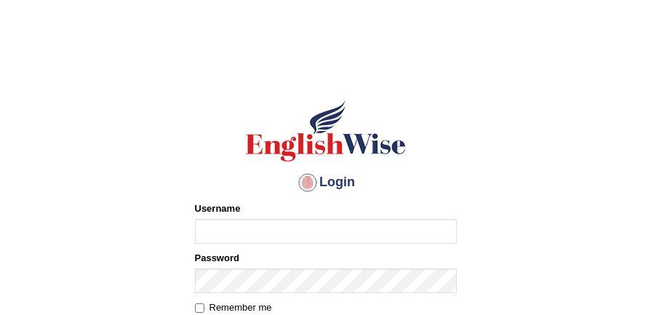 The image size is (651, 315). I want to click on label: Password, so click(217, 257).